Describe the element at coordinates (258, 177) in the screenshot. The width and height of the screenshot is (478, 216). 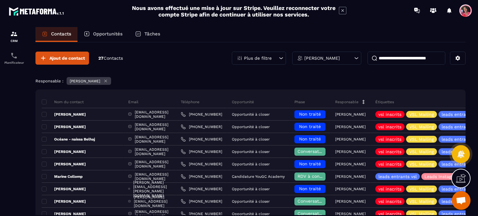
I see `p: Candidature YouGC Academy` at that location.